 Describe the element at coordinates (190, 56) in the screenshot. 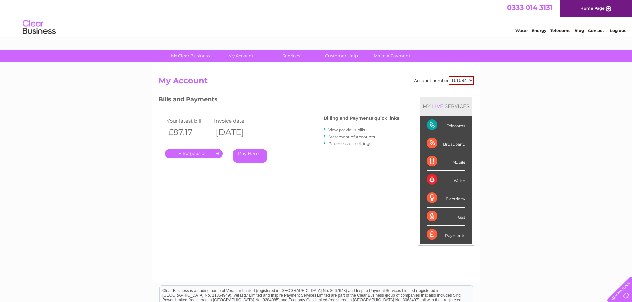

I see `a: My Clear Business` at that location.